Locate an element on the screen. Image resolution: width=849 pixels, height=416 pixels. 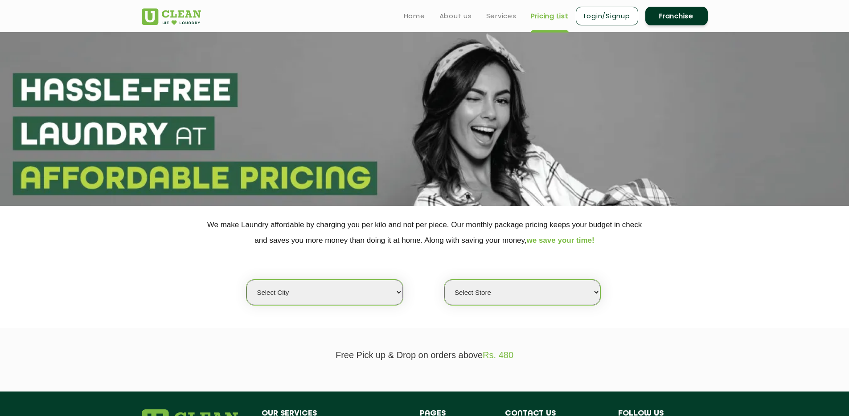
a: Login/Signup is located at coordinates (607, 16).